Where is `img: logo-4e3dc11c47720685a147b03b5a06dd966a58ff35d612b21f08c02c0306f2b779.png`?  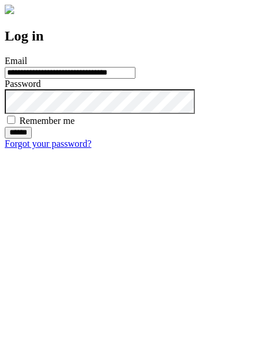 img: logo-4e3dc11c47720685a147b03b5a06dd966a58ff35d612b21f08c02c0306f2b779.png is located at coordinates (9, 9).